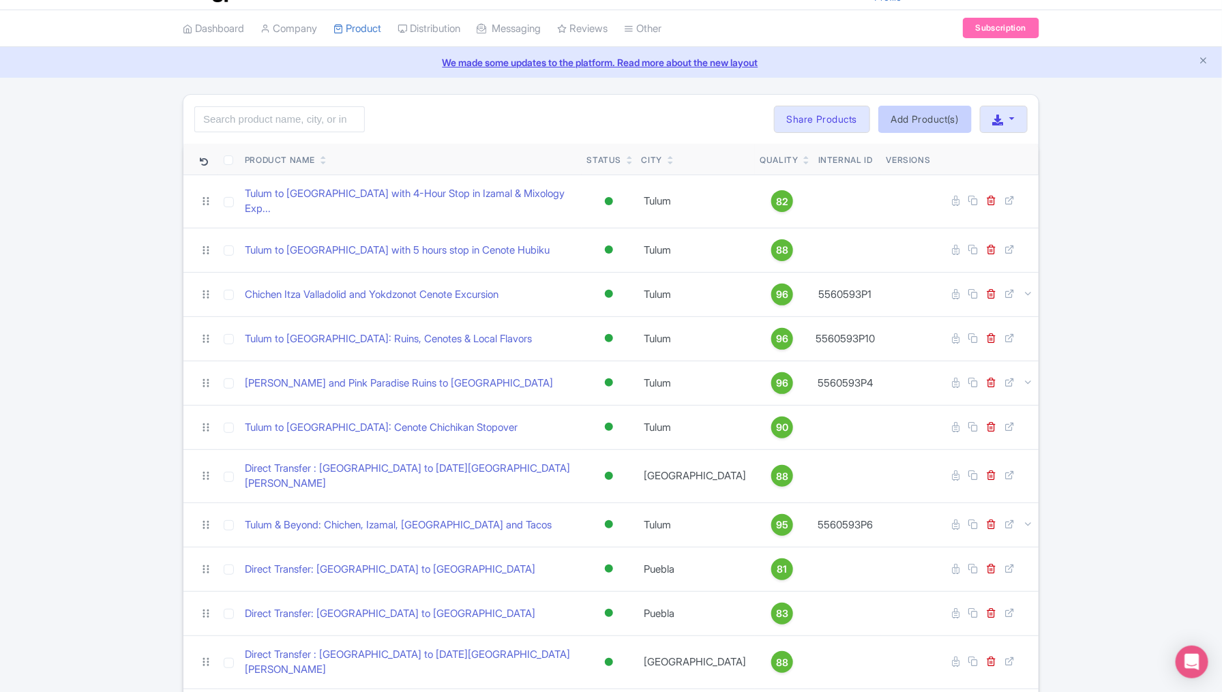 This screenshot has height=692, width=1222. Describe the element at coordinates (782, 525) in the screenshot. I see `span: 95` at that location.